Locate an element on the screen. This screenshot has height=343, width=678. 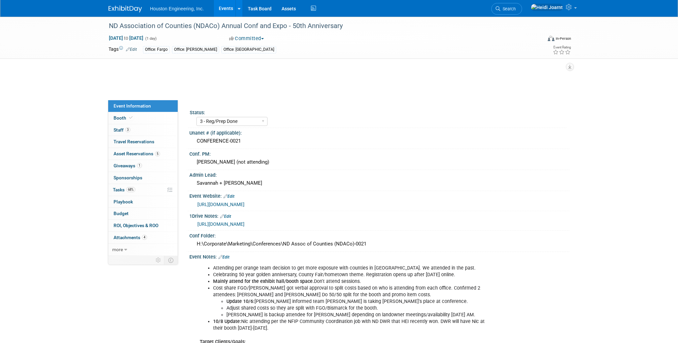
span: Sponsorships is located at coordinates (128, 178).